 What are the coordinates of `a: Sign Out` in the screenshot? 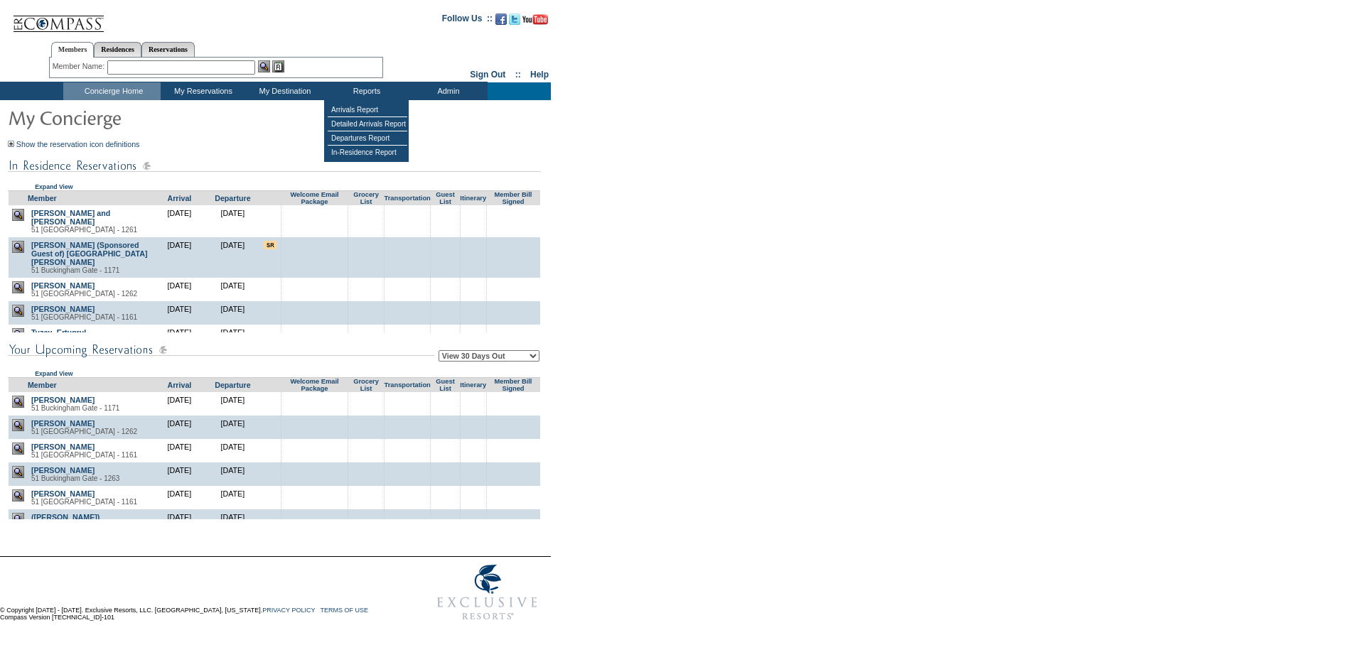 It's located at (488, 75).